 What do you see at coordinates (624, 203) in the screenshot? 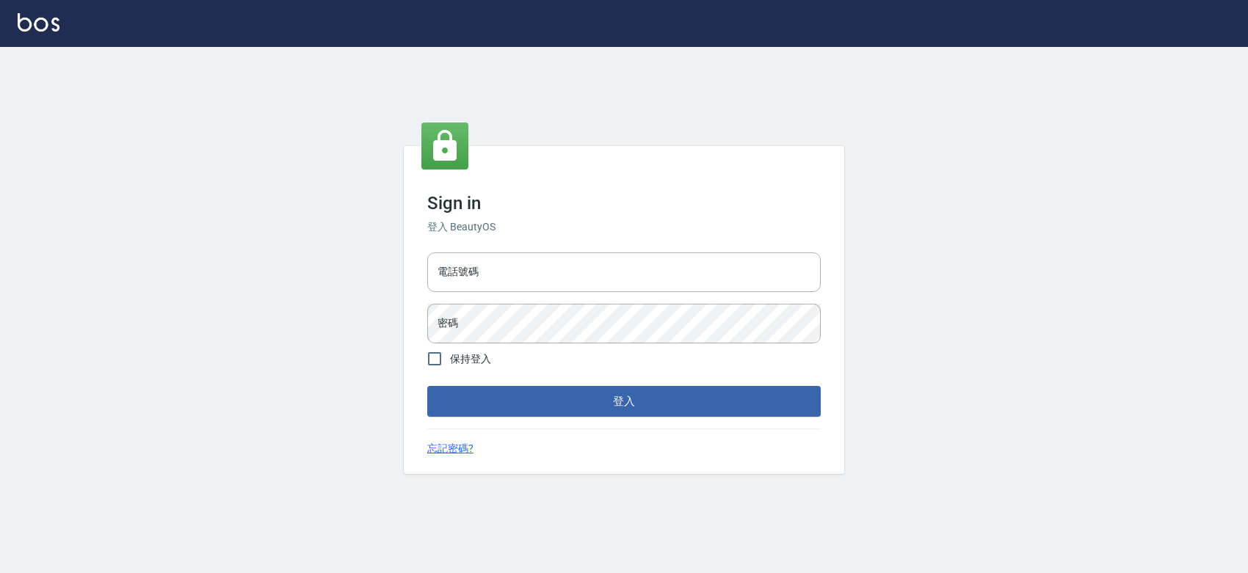
I see `h3: Sign in` at bounding box center [624, 203].